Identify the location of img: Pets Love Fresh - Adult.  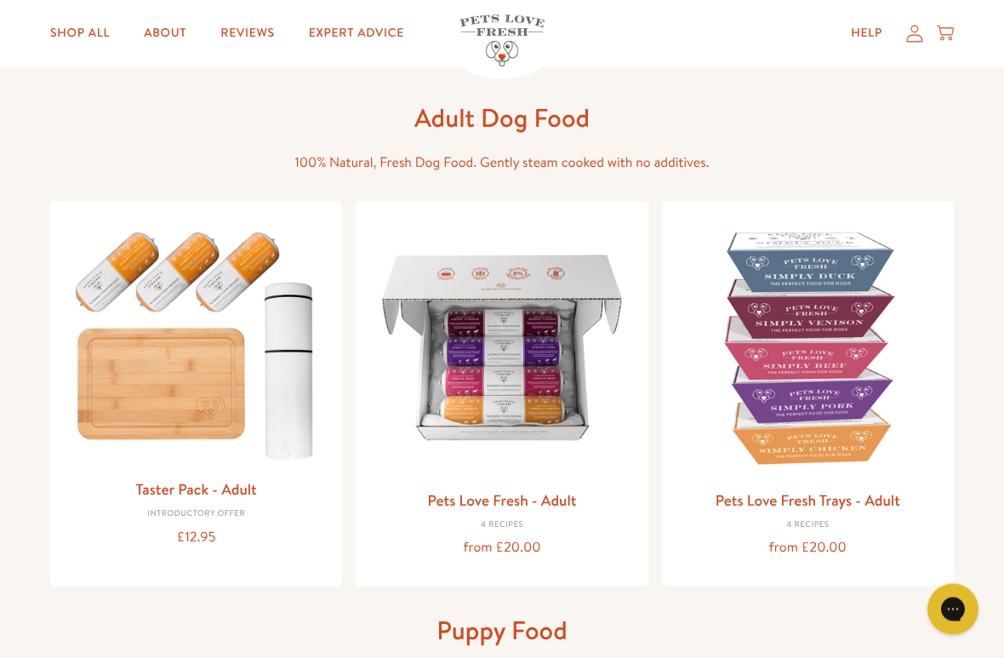
(501, 347).